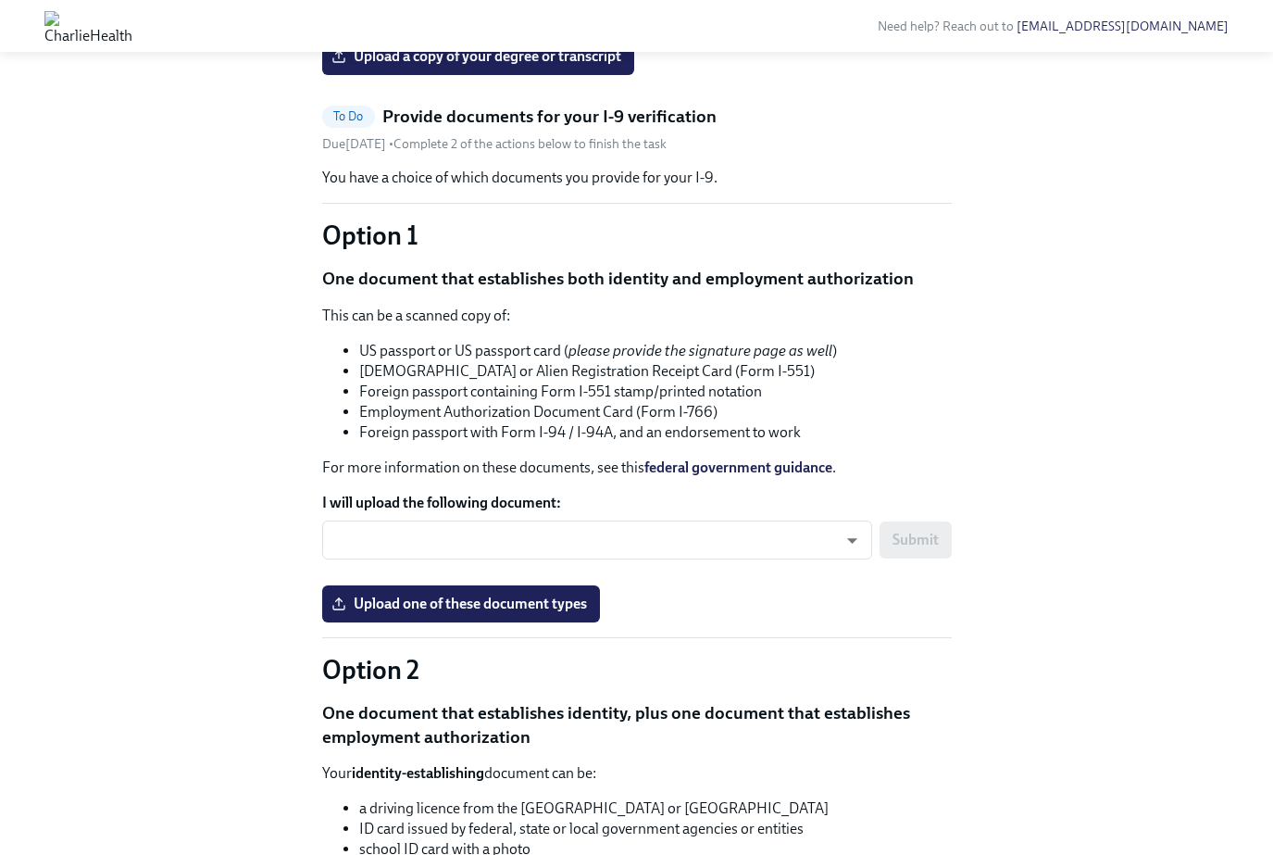 The height and width of the screenshot is (855, 1273). What do you see at coordinates (461, 604) in the screenshot?
I see `label: Upload one of these document types` at bounding box center [461, 604].